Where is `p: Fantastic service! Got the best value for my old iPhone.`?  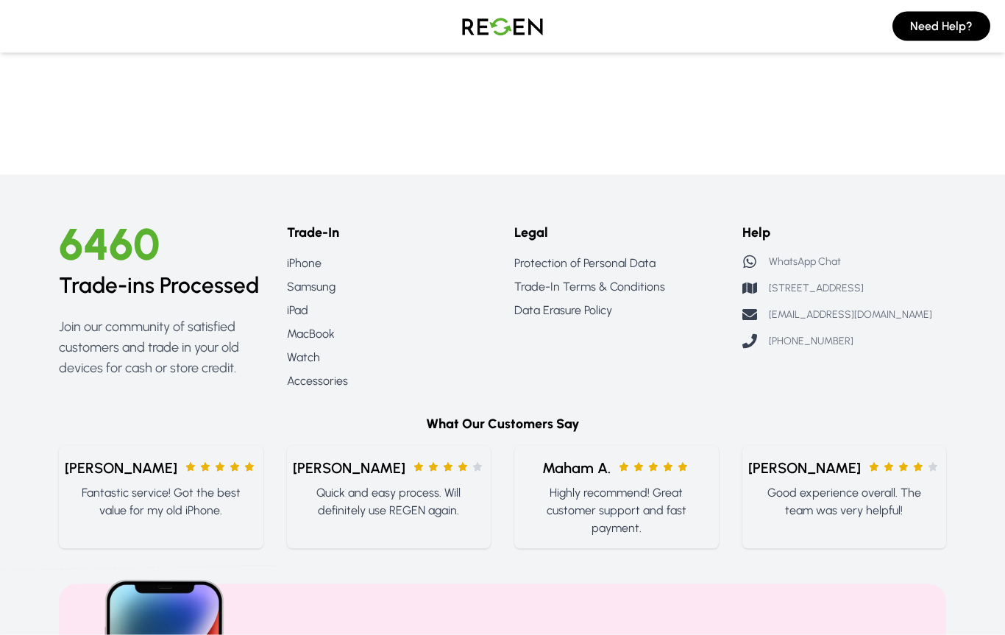
p: Fantastic service! Got the best value for my old iPhone. is located at coordinates (161, 502).